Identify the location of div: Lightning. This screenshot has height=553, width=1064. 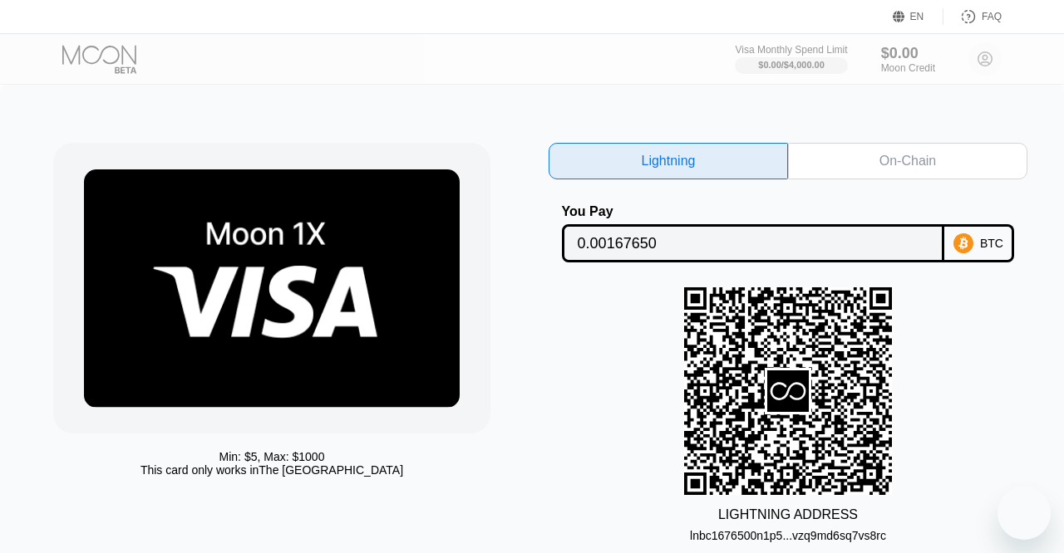
(668, 161).